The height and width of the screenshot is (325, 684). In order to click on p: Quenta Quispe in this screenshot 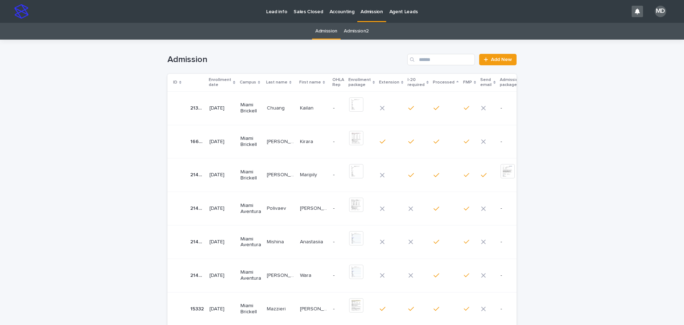, I will do `click(281, 274)`.